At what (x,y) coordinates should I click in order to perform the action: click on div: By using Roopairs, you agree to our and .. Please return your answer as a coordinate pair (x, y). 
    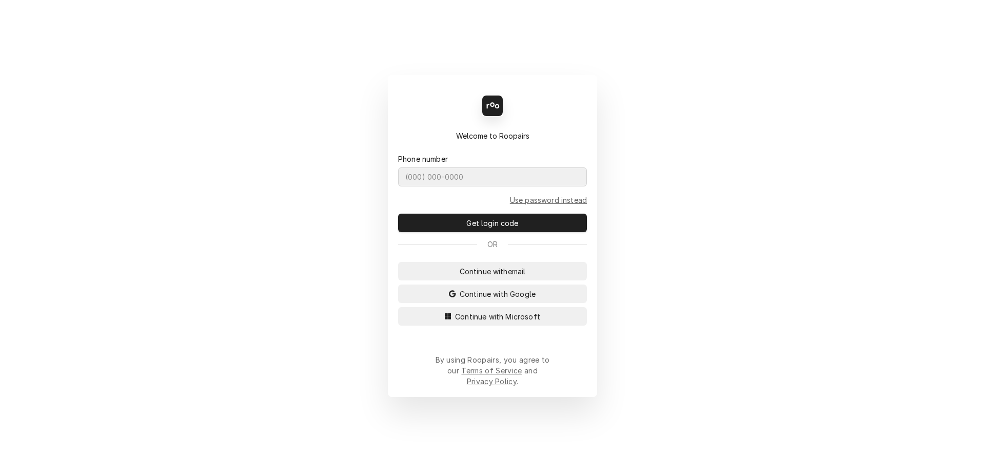
    Looking at the image, I should click on (493, 370).